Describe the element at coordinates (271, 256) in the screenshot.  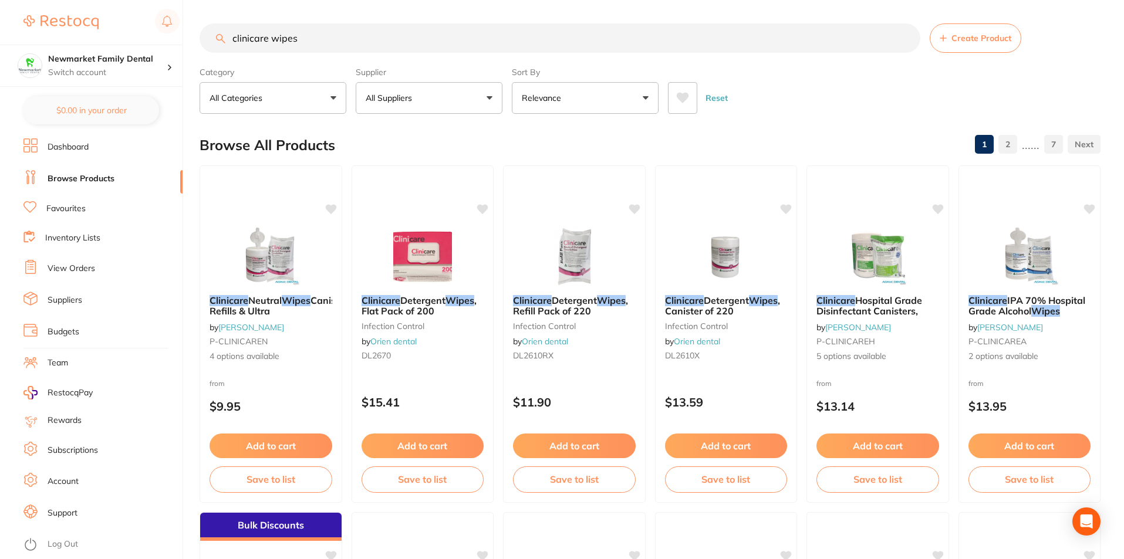
I see `img: Clinicare Neutral Wipes Canisters, Refills & Ultra` at that location.